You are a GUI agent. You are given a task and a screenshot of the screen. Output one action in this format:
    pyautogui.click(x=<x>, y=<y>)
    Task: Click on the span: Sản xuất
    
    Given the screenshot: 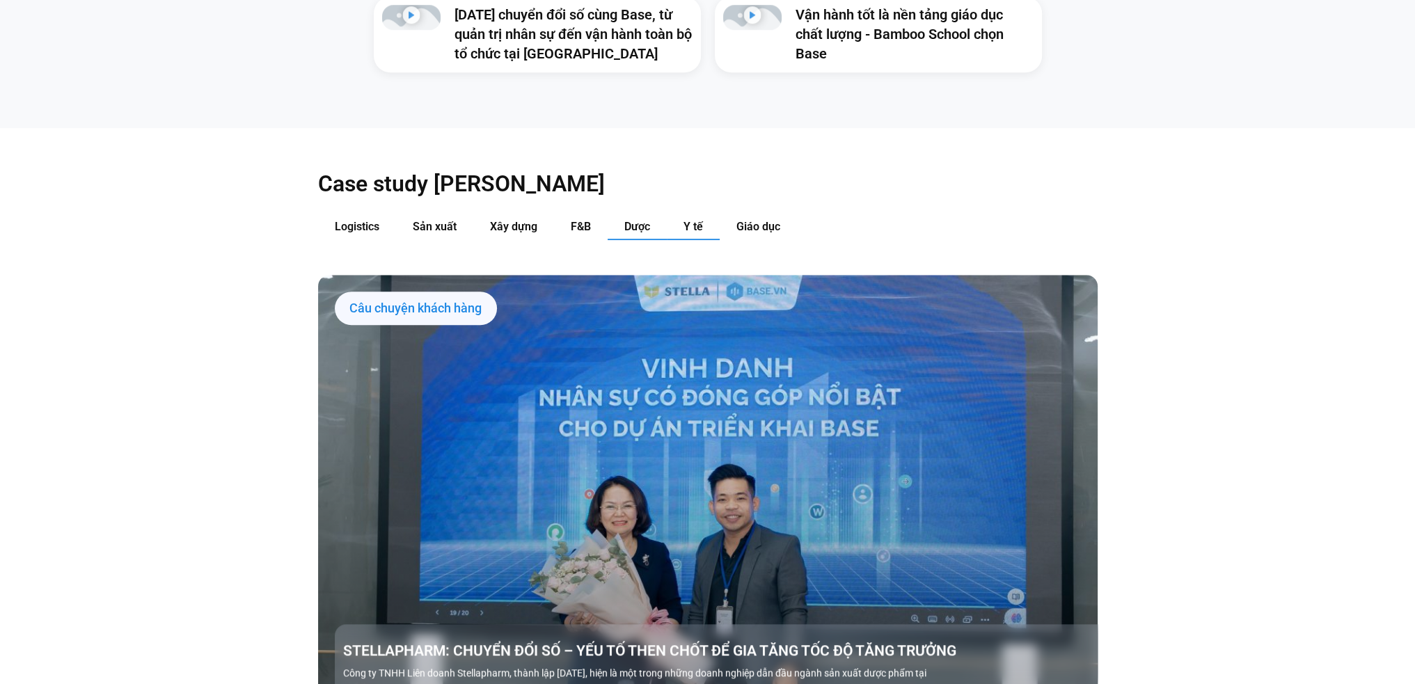 What is the action you would take?
    pyautogui.click(x=434, y=226)
    